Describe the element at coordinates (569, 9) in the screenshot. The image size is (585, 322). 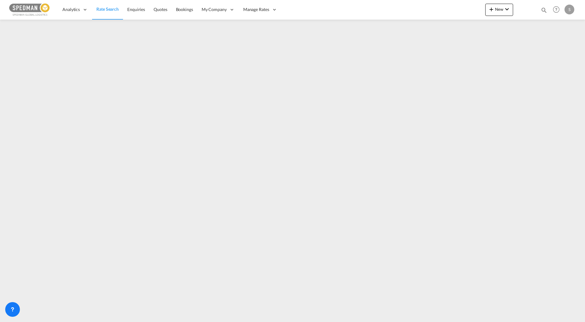
I see `div: S` at that location.